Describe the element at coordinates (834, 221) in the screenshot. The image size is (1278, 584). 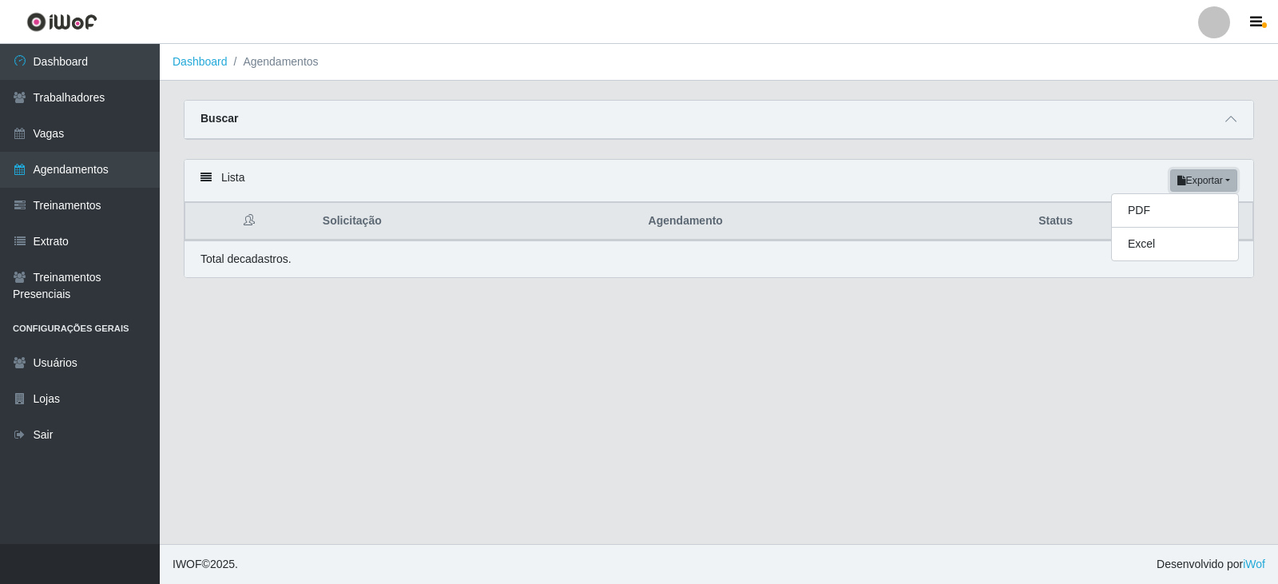
I see `th: Agendamento` at that location.